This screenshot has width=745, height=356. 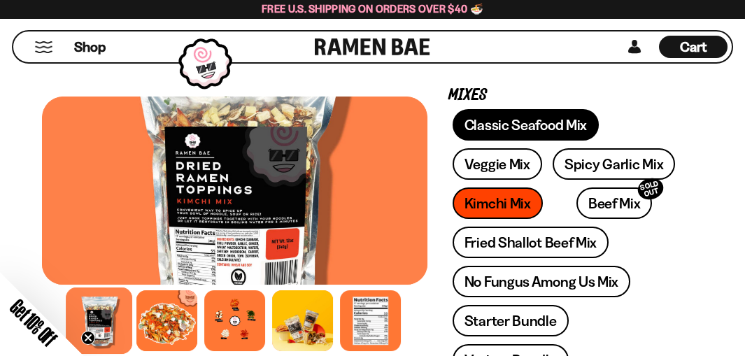 What do you see at coordinates (565, 95) in the screenshot?
I see `p: Mixes` at bounding box center [565, 95].